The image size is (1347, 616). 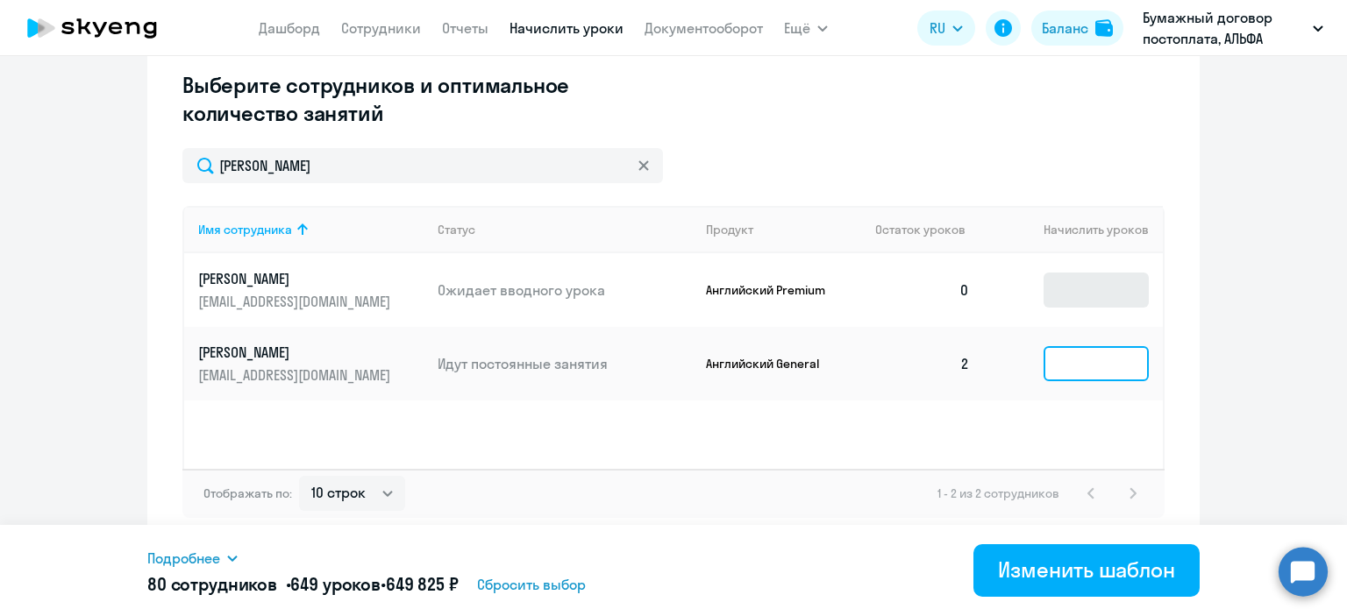 I want to click on a: Балансbalance, so click(x=1077, y=28).